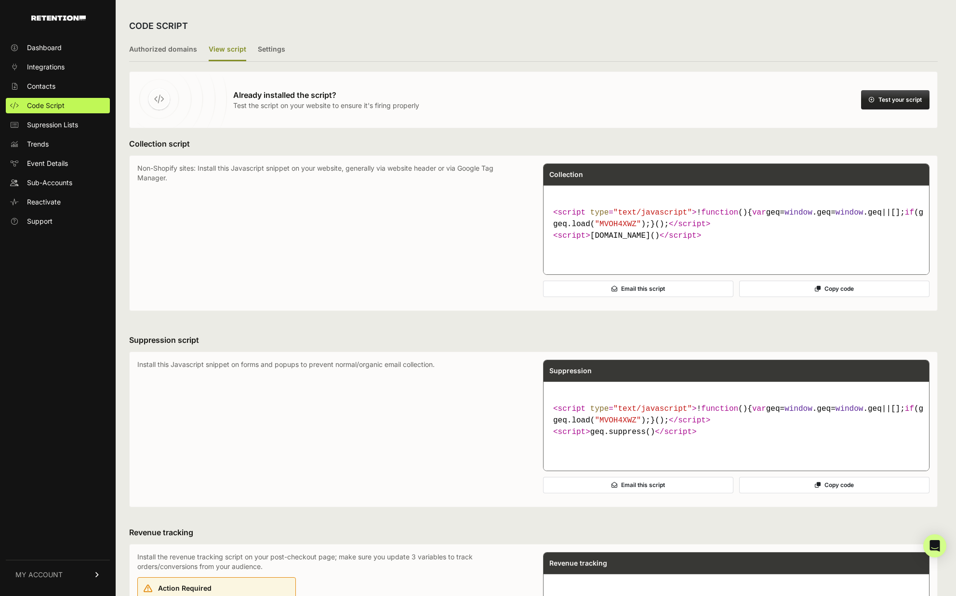  What do you see at coordinates (58, 574) in the screenshot?
I see `a: MY ACCOUNT` at bounding box center [58, 574].